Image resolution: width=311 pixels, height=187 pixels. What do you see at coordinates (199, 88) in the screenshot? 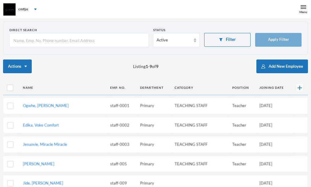
I see `th: Category` at bounding box center [199, 88].